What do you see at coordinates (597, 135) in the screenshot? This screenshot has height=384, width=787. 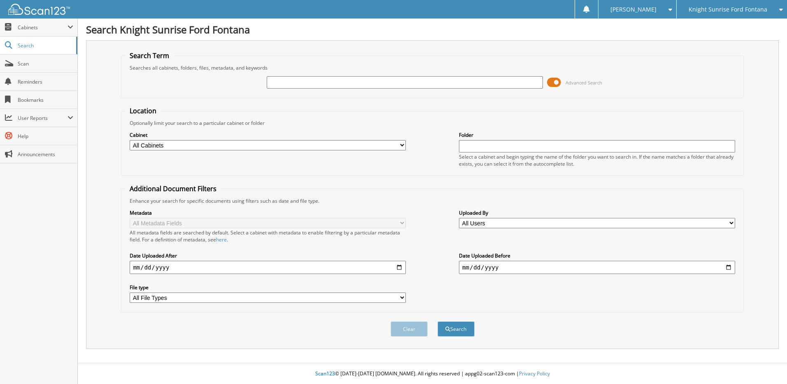 I see `label: Folder` at bounding box center [597, 135].